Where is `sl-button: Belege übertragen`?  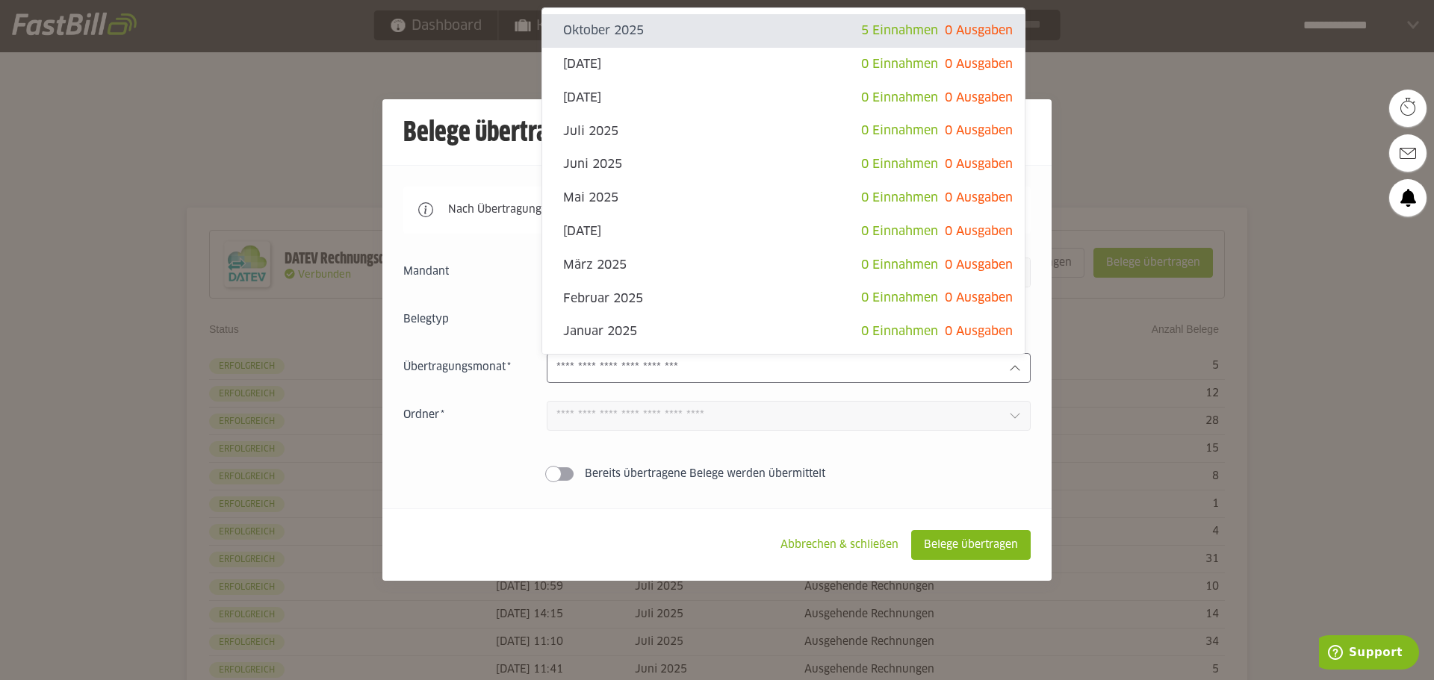 sl-button: Belege übertragen is located at coordinates (971, 545).